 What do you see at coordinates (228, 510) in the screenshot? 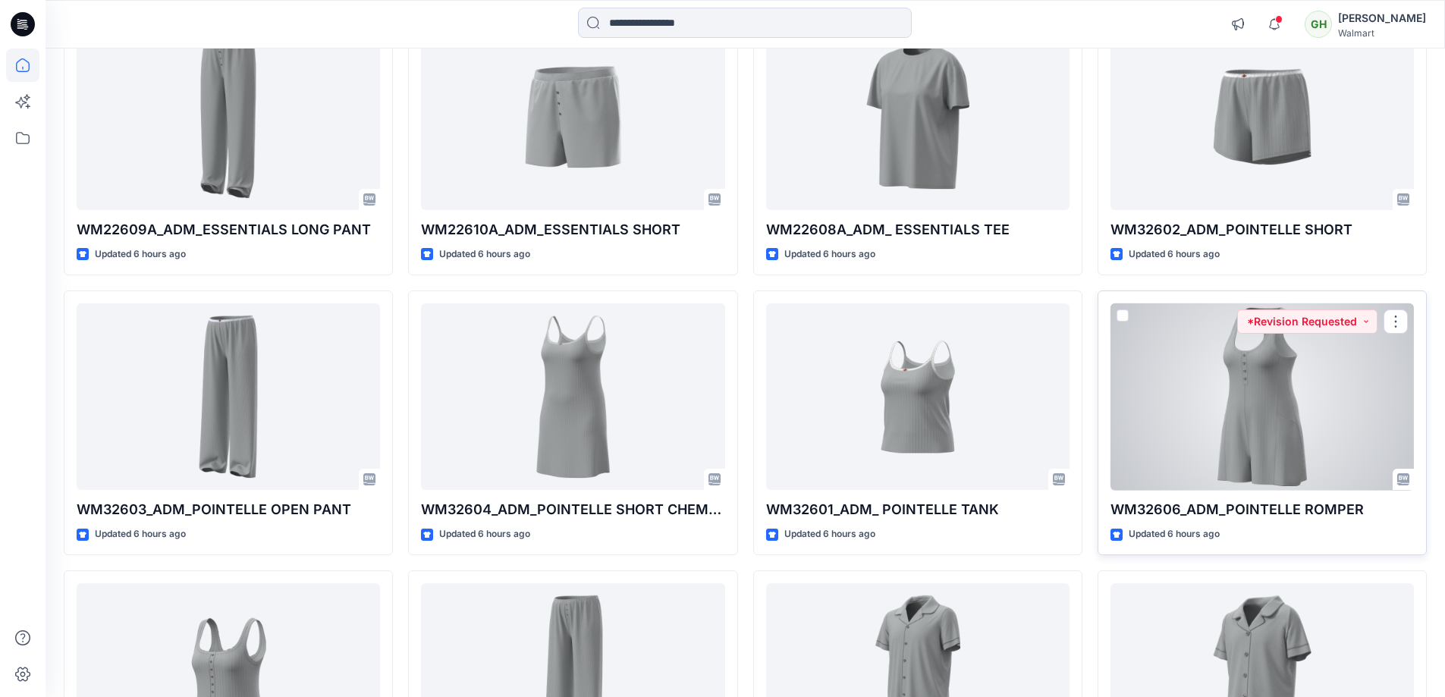
I see `p: WM32603_ADM_POINTELLE OPEN PANT` at bounding box center [228, 510].